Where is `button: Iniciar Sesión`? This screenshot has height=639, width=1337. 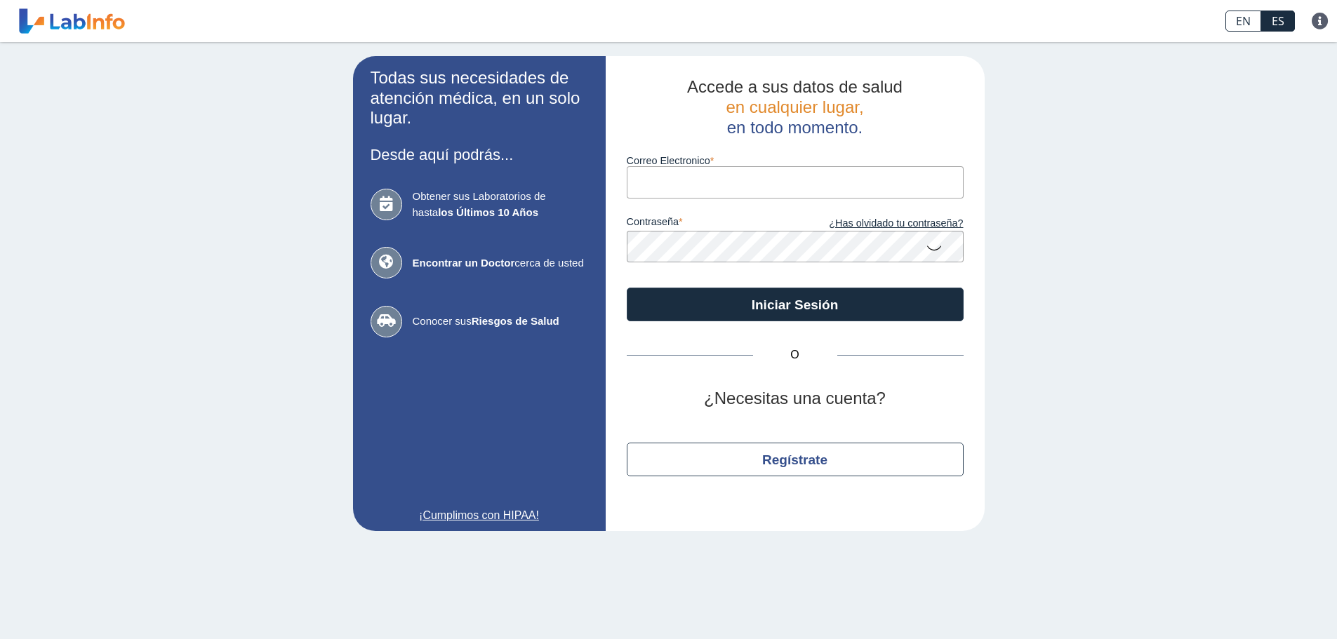 button: Iniciar Sesión is located at coordinates (795, 305).